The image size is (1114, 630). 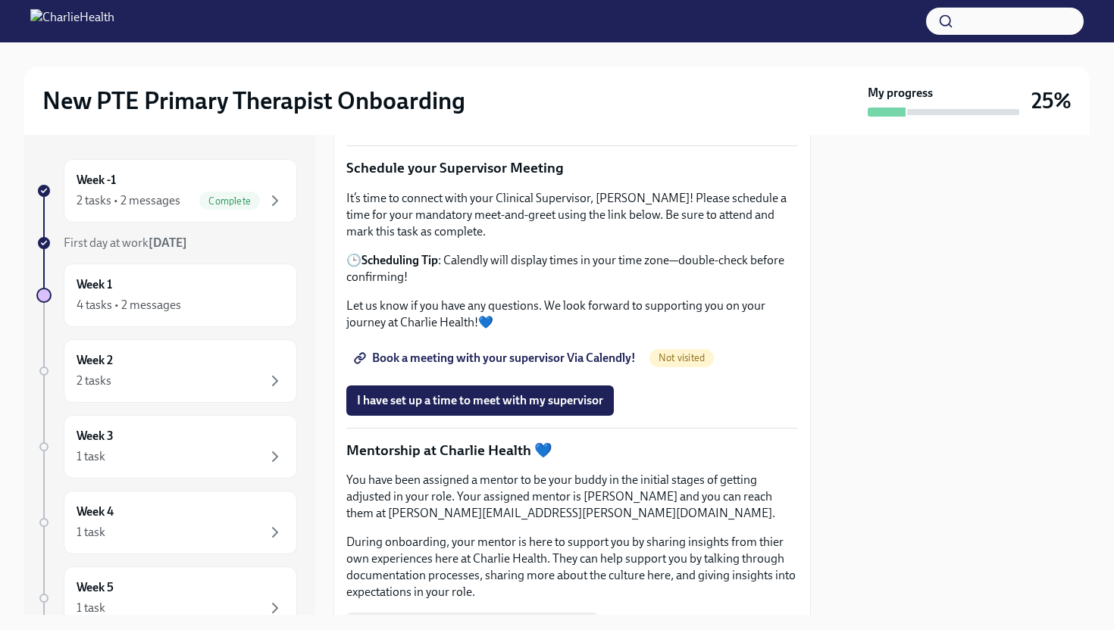 I want to click on img: CharlieHealth, so click(x=72, y=21).